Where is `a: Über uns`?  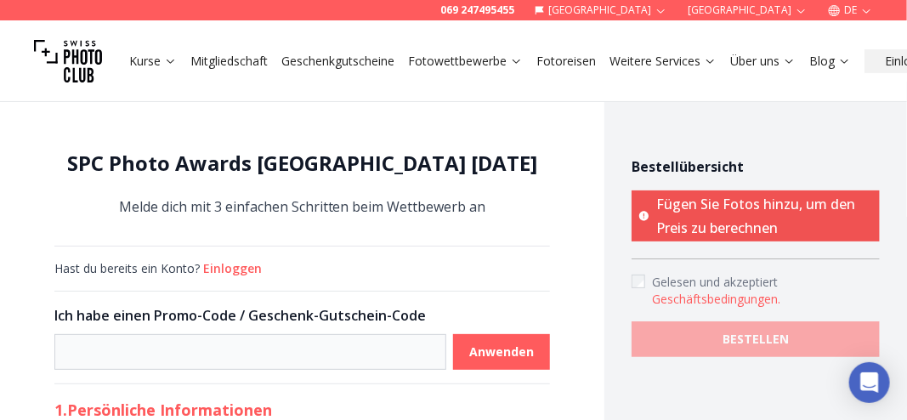
a: Über uns is located at coordinates (762, 61).